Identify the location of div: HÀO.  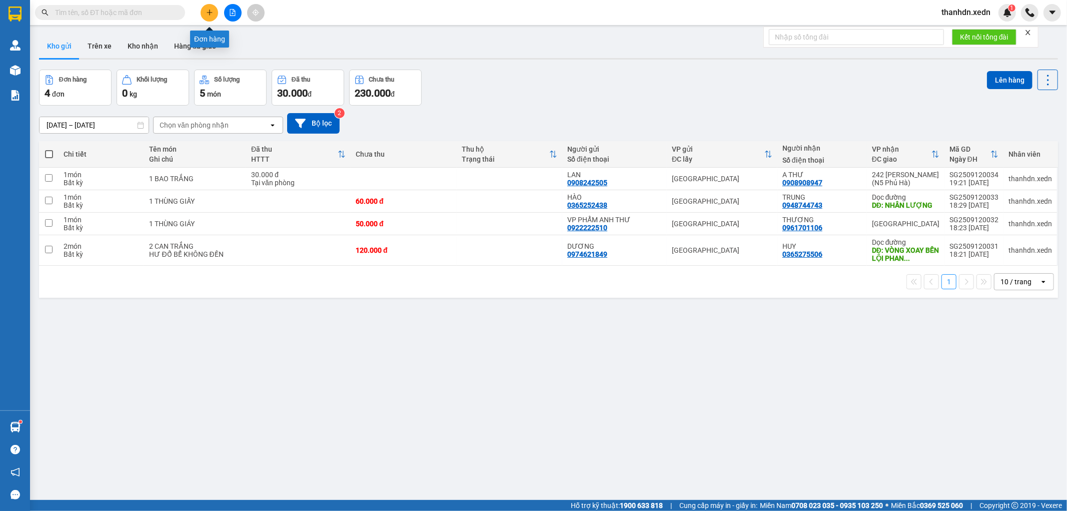
(614, 197).